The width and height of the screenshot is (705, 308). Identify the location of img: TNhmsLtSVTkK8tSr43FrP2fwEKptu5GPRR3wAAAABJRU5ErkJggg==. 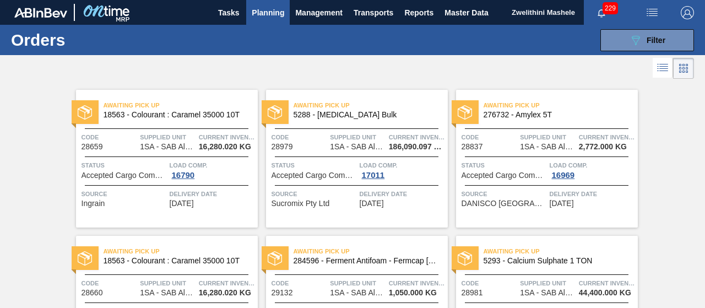
(41, 13).